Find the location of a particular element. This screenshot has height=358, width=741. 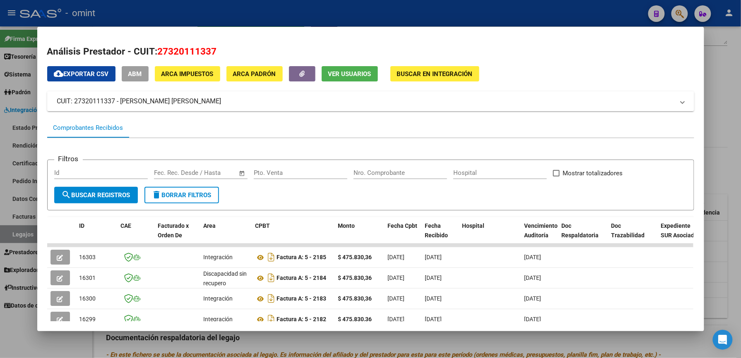

datatable-header-cell: CPBT is located at coordinates (293, 235).